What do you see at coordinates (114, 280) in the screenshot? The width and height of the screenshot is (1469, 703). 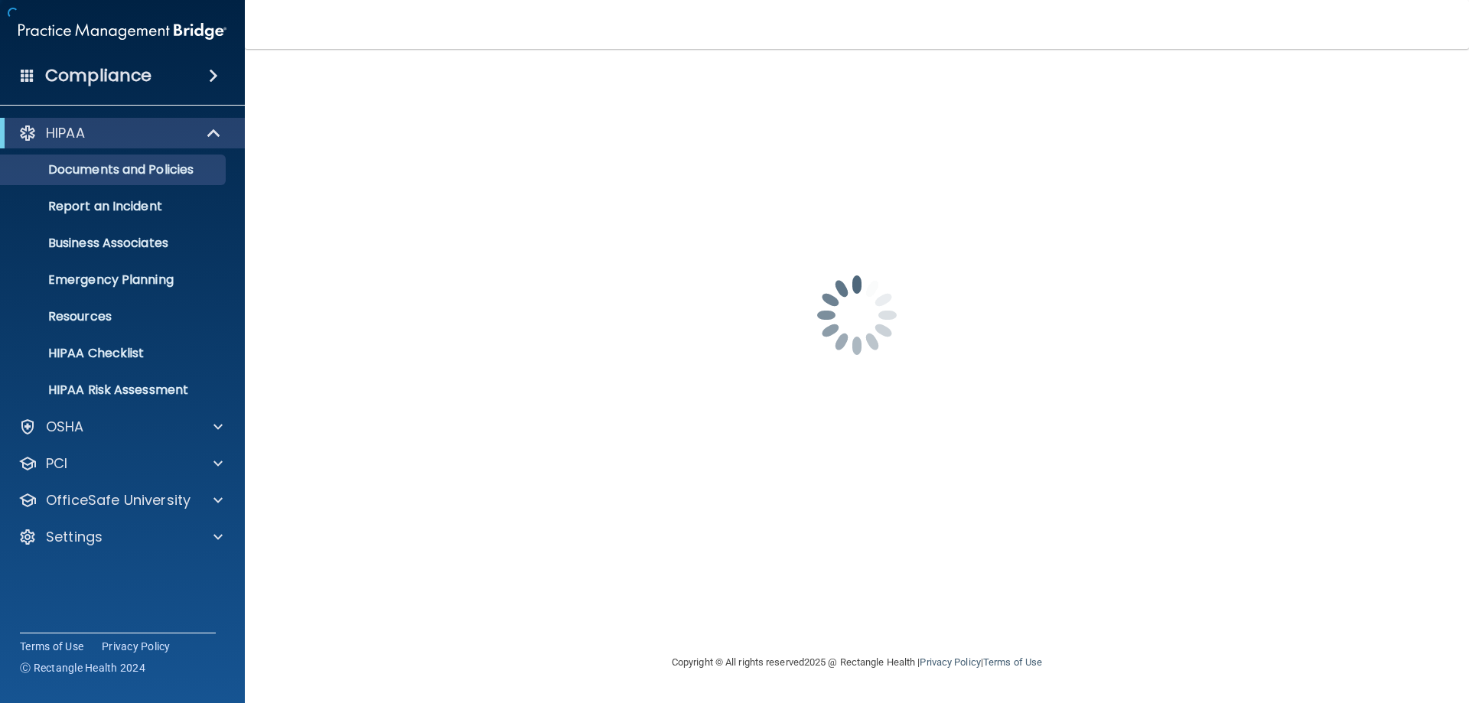 I see `p: Emergency Planning` at bounding box center [114, 280].